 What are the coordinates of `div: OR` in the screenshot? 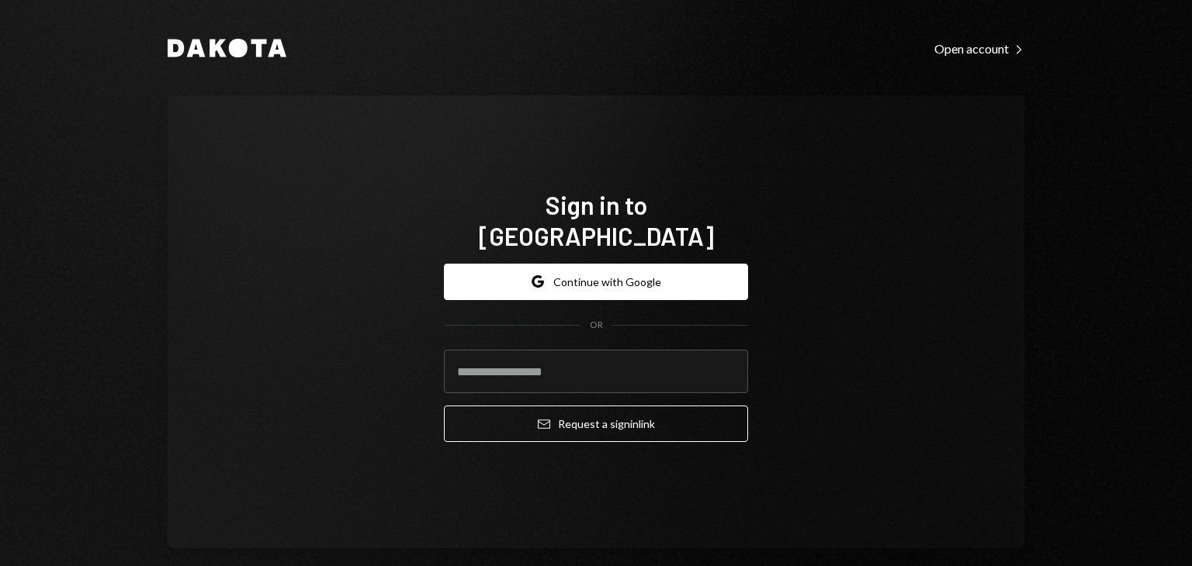 It's located at (596, 325).